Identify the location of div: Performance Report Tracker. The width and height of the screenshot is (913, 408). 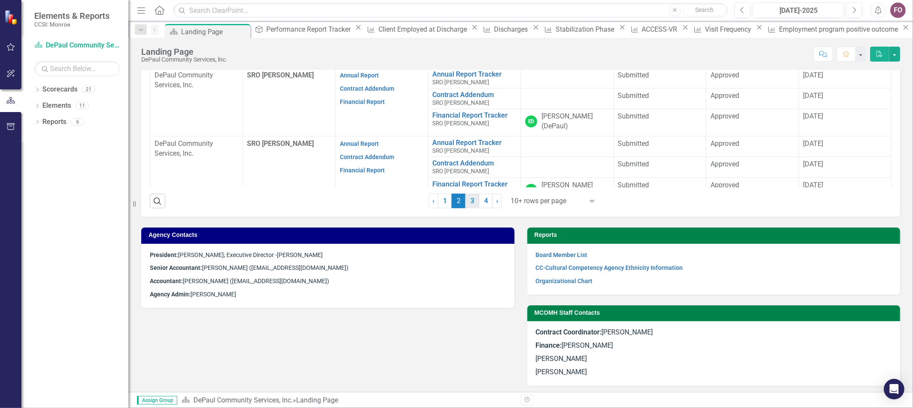
(309, 29).